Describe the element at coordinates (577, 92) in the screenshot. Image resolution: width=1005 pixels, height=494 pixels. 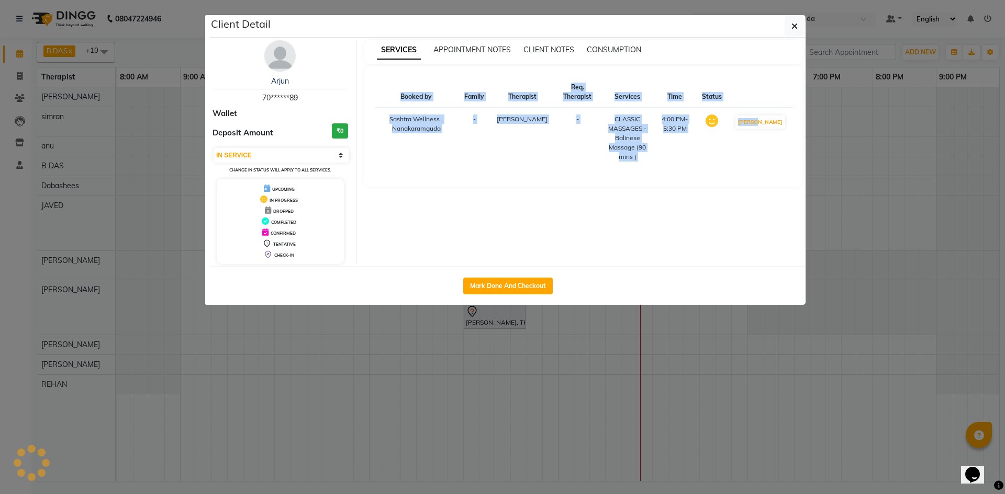
I see `th: Req. Therapist` at that location.